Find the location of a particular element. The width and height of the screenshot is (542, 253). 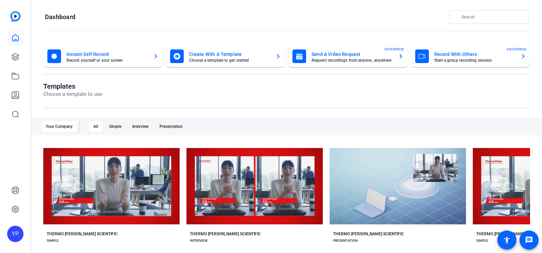

h1: Templates is located at coordinates (73, 86).